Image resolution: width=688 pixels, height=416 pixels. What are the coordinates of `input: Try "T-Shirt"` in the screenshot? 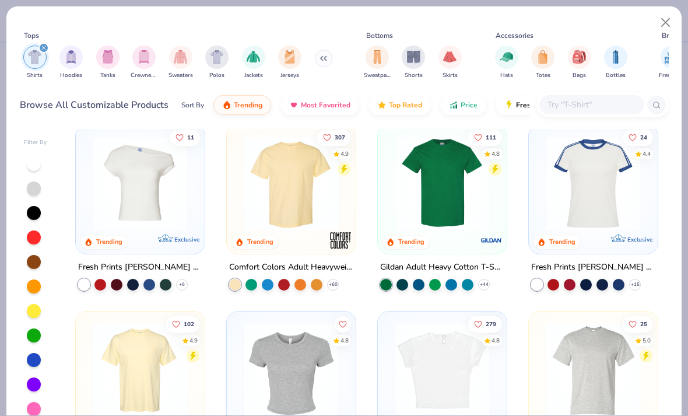 It's located at (591, 104).